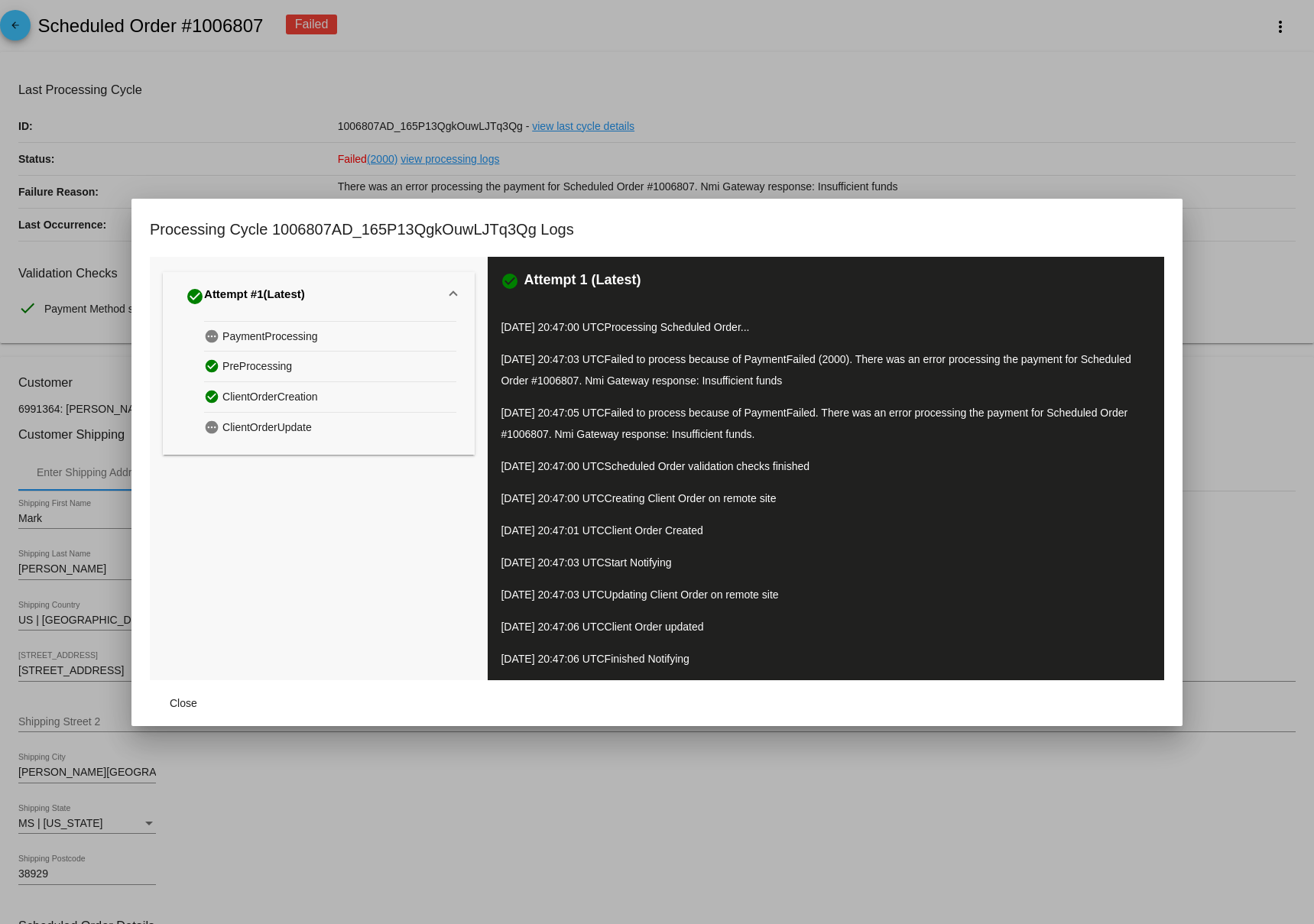 The width and height of the screenshot is (1314, 924). What do you see at coordinates (654, 531) in the screenshot?
I see `span: Client Order Created` at bounding box center [654, 531].